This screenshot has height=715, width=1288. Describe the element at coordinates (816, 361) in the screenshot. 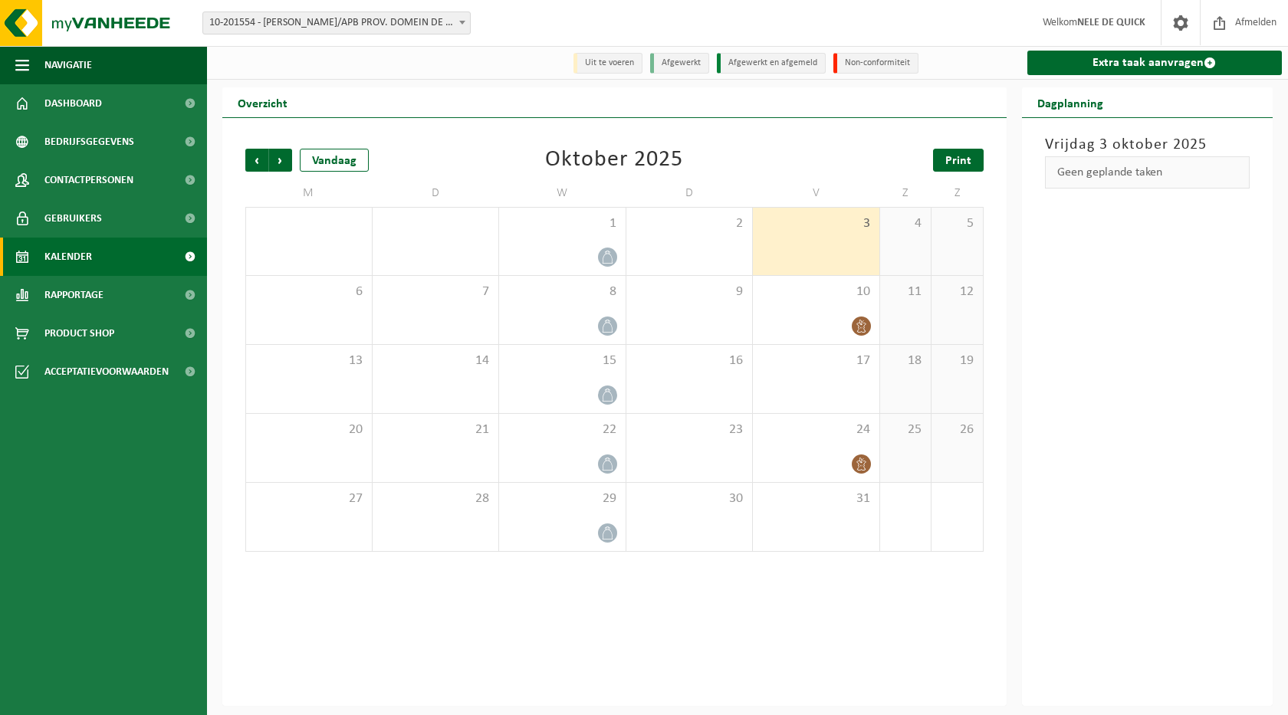

I see `span: 17` at that location.